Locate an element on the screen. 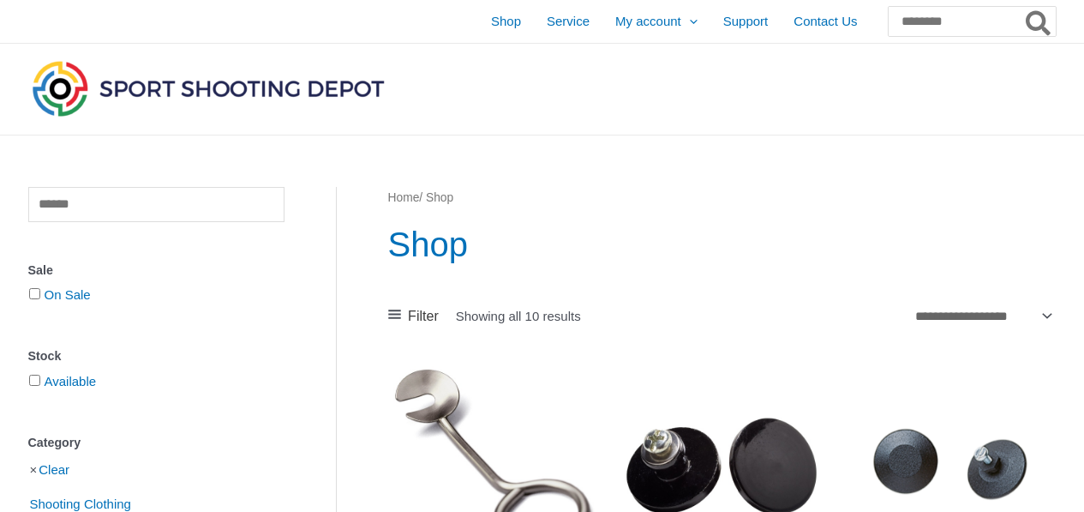 This screenshot has width=1084, height=512. p: Showing all 10 results is located at coordinates (518, 315).